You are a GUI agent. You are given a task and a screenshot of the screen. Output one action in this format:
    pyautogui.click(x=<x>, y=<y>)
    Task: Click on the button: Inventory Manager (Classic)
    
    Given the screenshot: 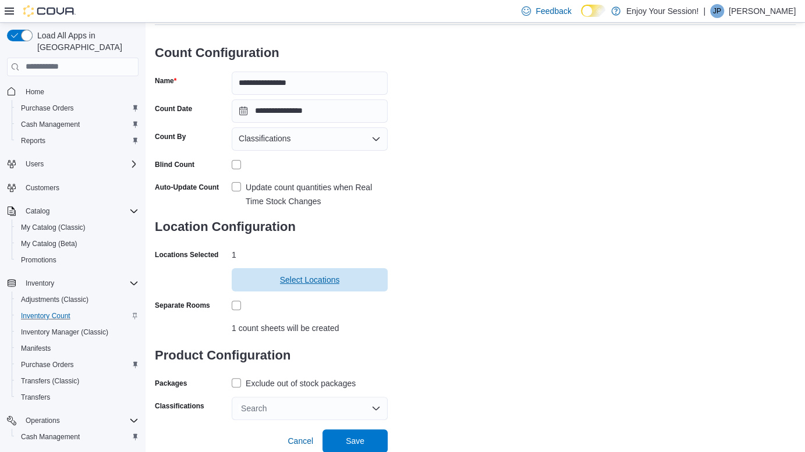 What is the action you would take?
    pyautogui.click(x=77, y=332)
    